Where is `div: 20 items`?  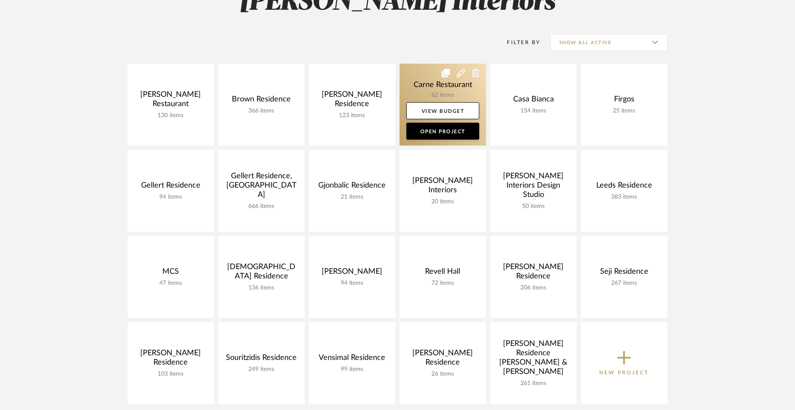
div: 20 items is located at coordinates (443, 201).